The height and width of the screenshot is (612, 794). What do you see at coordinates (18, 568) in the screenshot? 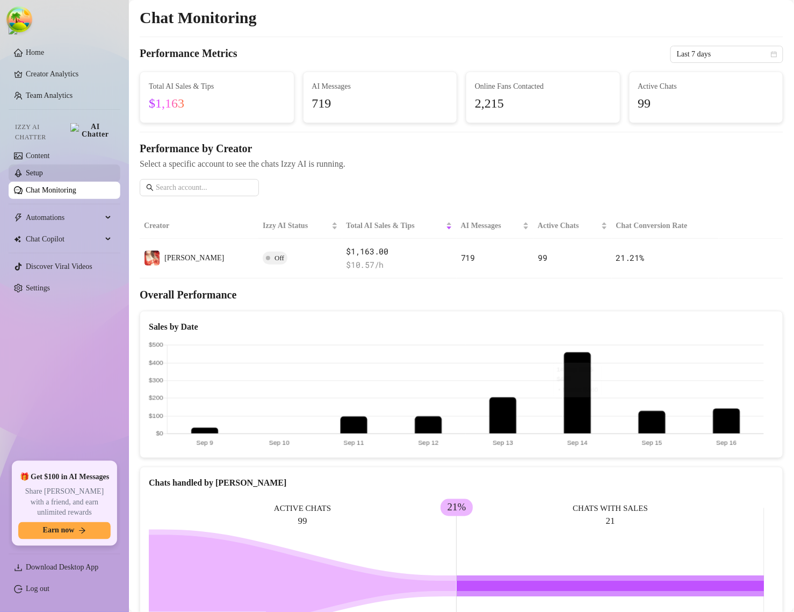
I see `span: download` at bounding box center [18, 568].